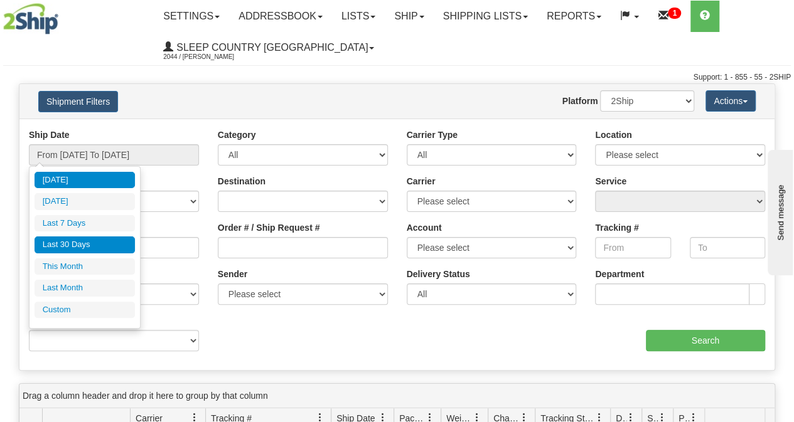  Describe the element at coordinates (573, 16) in the screenshot. I see `a: Reports` at that location.